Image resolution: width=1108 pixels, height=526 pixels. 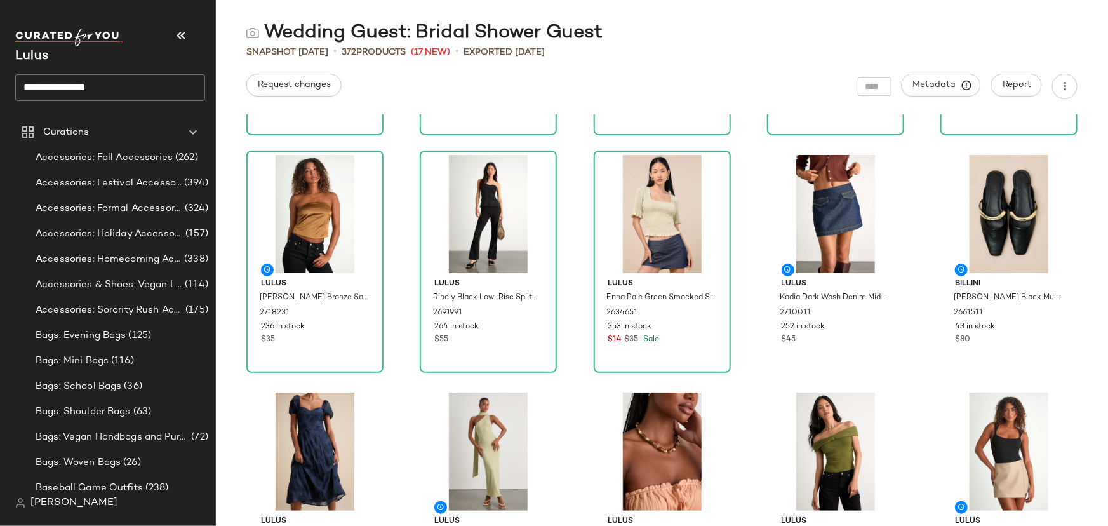 I want to click on span: 264 in stock, so click(x=456, y=327).